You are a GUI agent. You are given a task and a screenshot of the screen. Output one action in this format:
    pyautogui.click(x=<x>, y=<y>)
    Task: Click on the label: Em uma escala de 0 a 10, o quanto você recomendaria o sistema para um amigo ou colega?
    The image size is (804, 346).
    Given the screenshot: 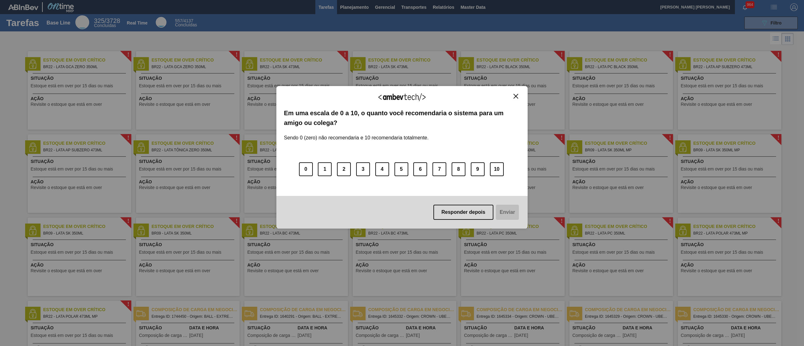 What is the action you would take?
    pyautogui.click(x=402, y=118)
    